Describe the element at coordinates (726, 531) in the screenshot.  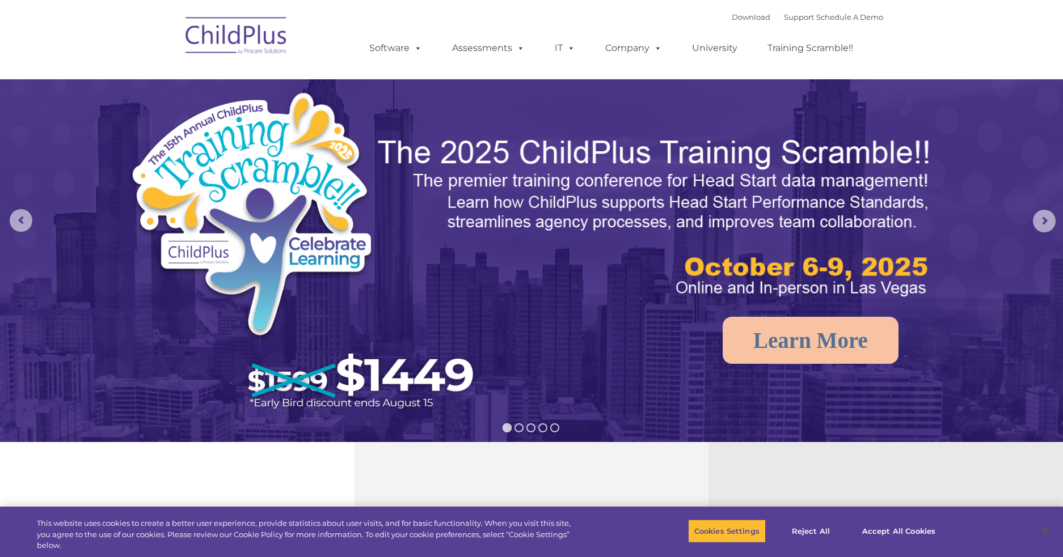
I see `button: Cookies Settings` at that location.